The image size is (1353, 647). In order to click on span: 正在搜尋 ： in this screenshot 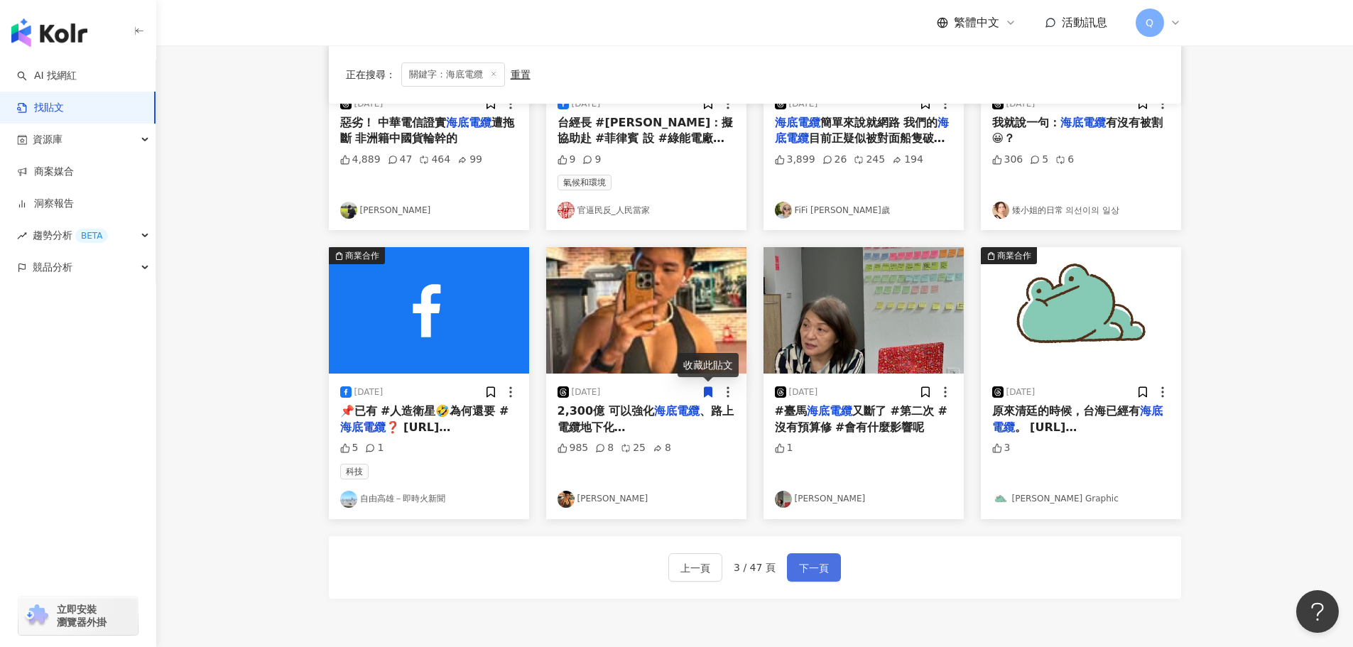, I will do `click(371, 75)`.